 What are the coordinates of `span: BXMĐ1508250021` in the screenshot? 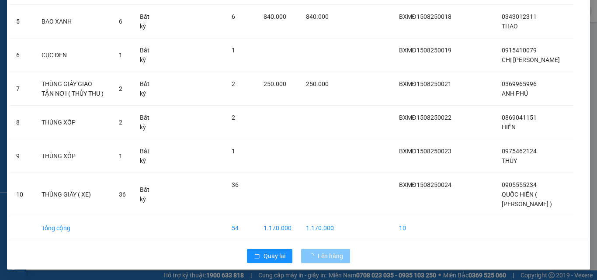 It's located at (425, 84).